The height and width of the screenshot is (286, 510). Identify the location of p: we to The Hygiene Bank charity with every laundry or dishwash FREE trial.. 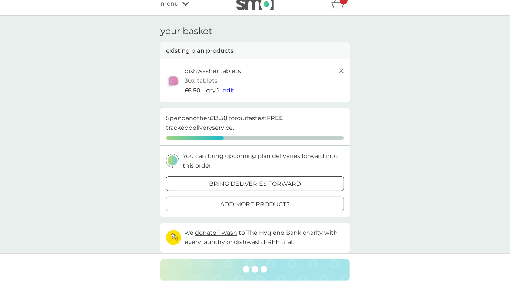
(264, 237).